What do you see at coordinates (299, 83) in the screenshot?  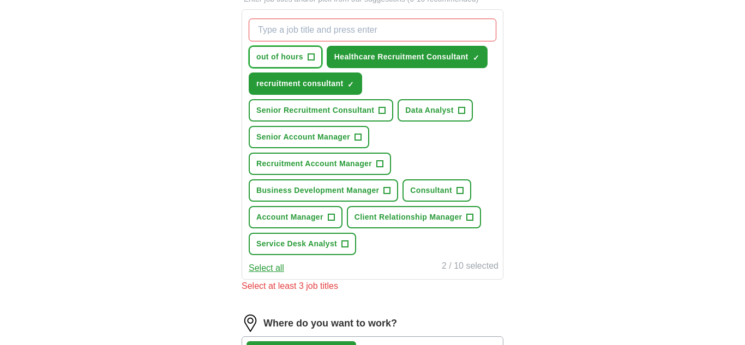 I see `span: recruitment consultant` at bounding box center [299, 83].